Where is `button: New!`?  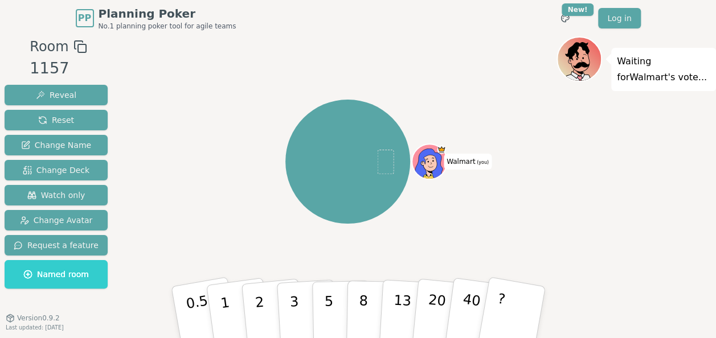
button: New! is located at coordinates (565, 18).